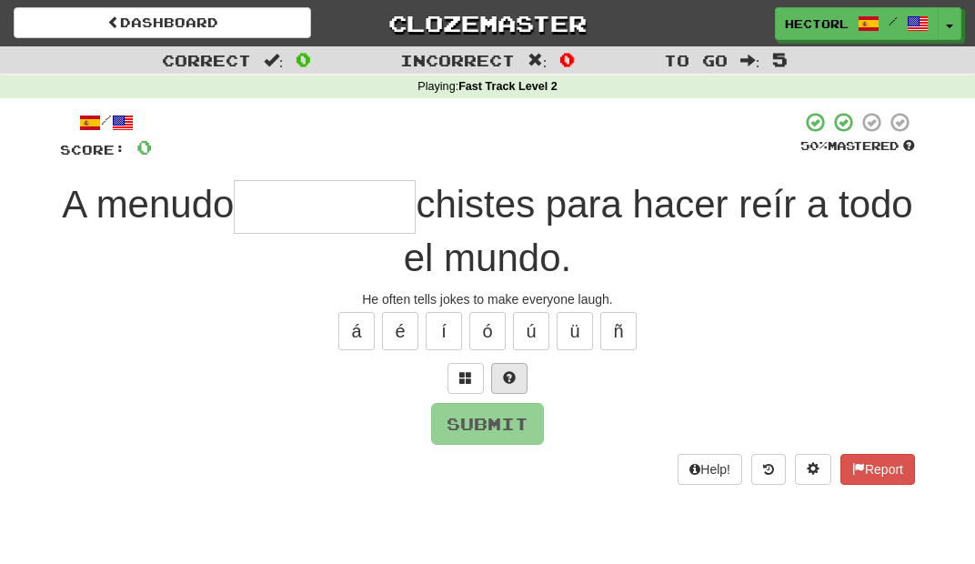  I want to click on button: Help!, so click(710, 470).